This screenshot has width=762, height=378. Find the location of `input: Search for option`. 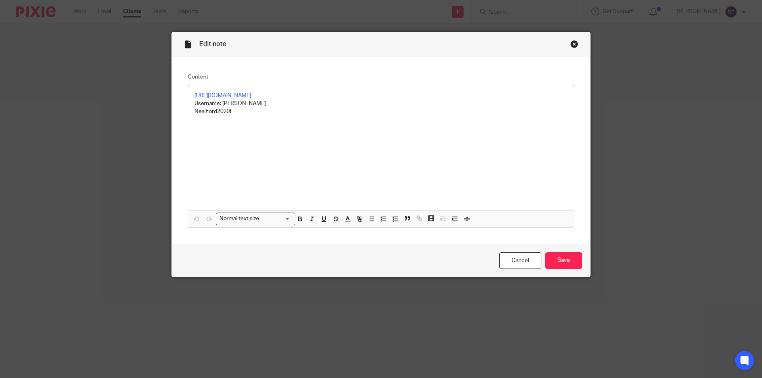

input: Search for option is located at coordinates (276, 219).